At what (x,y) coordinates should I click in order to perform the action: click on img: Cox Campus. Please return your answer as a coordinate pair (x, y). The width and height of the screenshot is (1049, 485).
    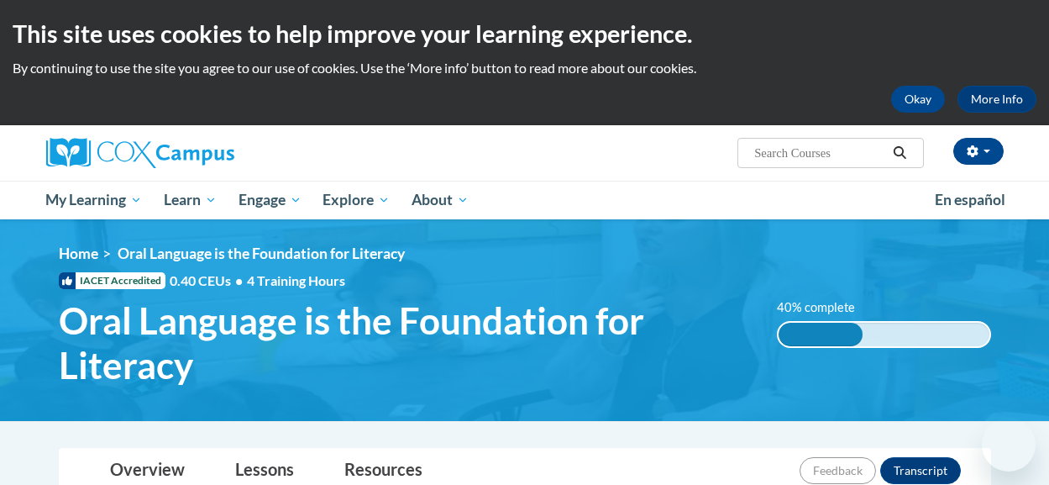
    Looking at the image, I should click on (140, 153).